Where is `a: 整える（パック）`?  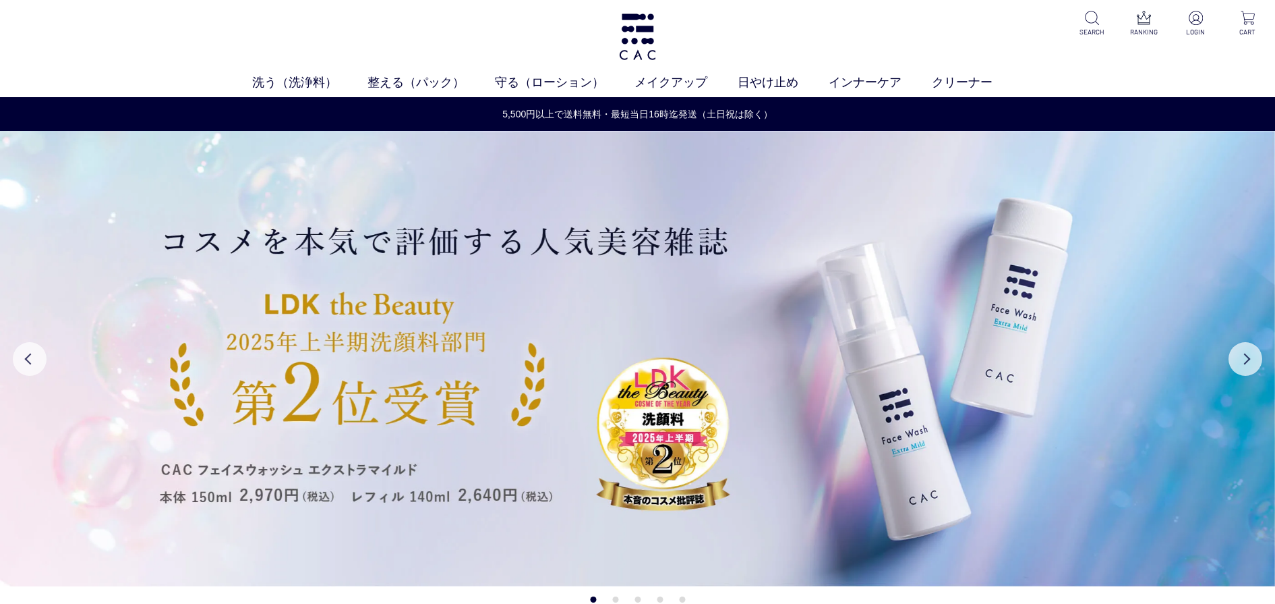
a: 整える（パック） is located at coordinates (431, 82).